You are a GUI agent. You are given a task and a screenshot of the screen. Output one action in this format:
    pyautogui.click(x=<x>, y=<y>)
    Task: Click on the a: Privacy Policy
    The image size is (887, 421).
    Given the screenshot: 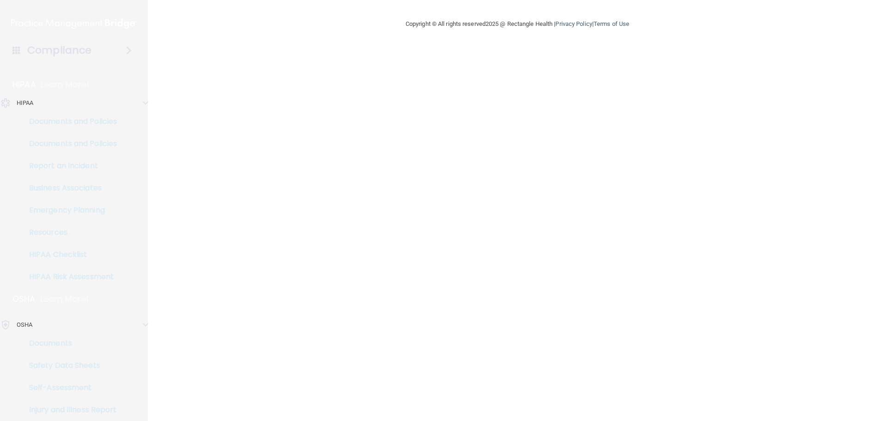 What is the action you would take?
    pyautogui.click(x=573, y=24)
    